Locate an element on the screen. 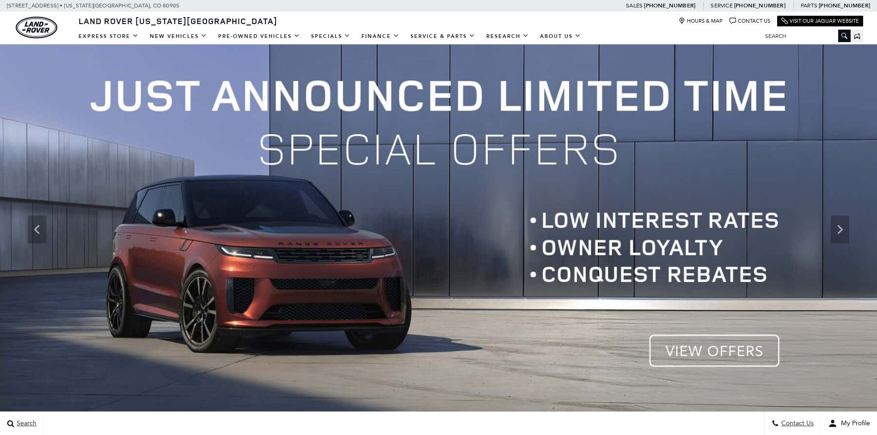  a: Contact Us is located at coordinates (750, 21).